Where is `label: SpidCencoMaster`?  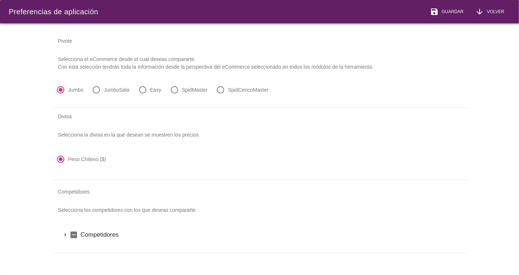
label: SpidCencoMaster is located at coordinates (248, 90).